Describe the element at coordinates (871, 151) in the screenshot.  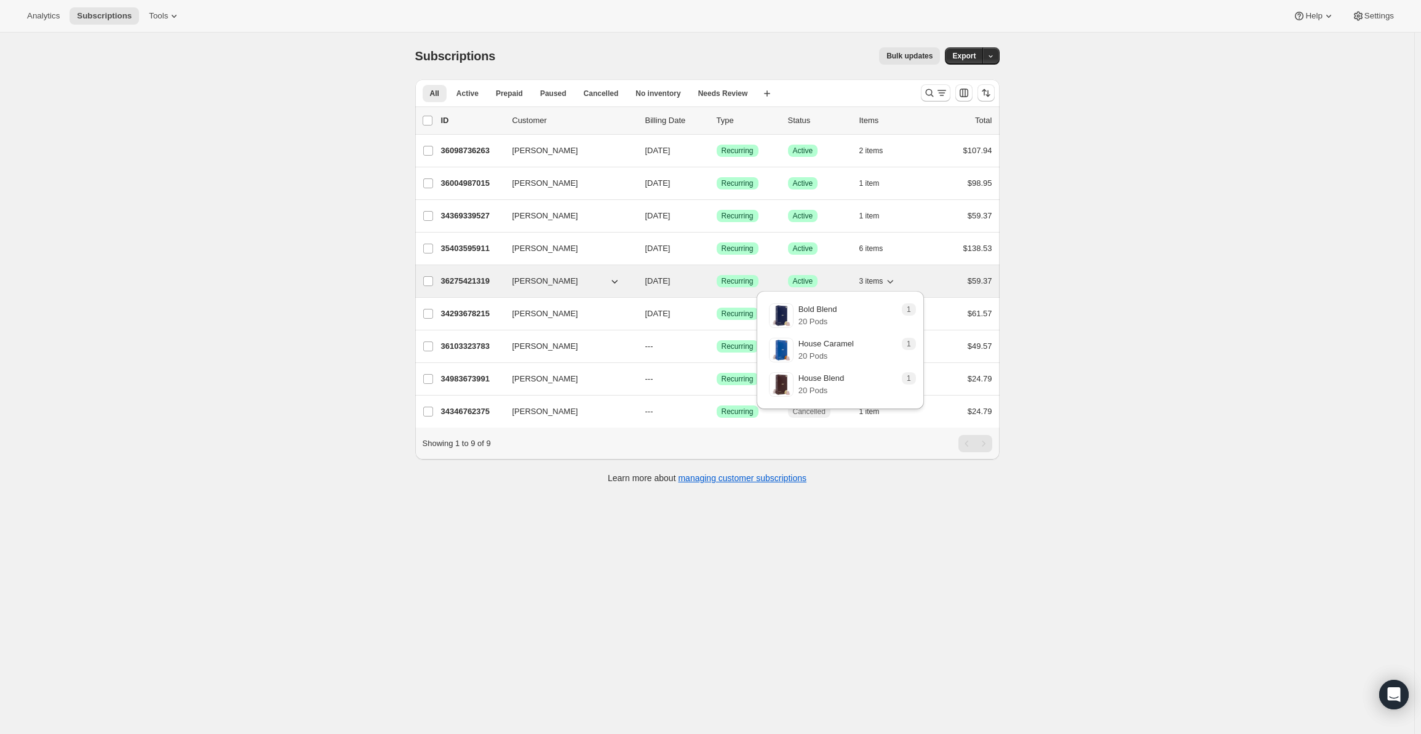
I see `span: 2 items` at that location.